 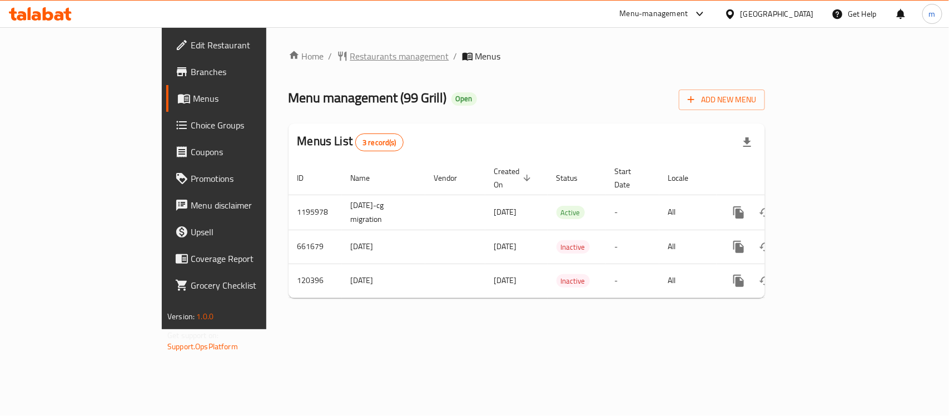 What do you see at coordinates (251, 152) in the screenshot?
I see `span: Coupons` at bounding box center [251, 152].